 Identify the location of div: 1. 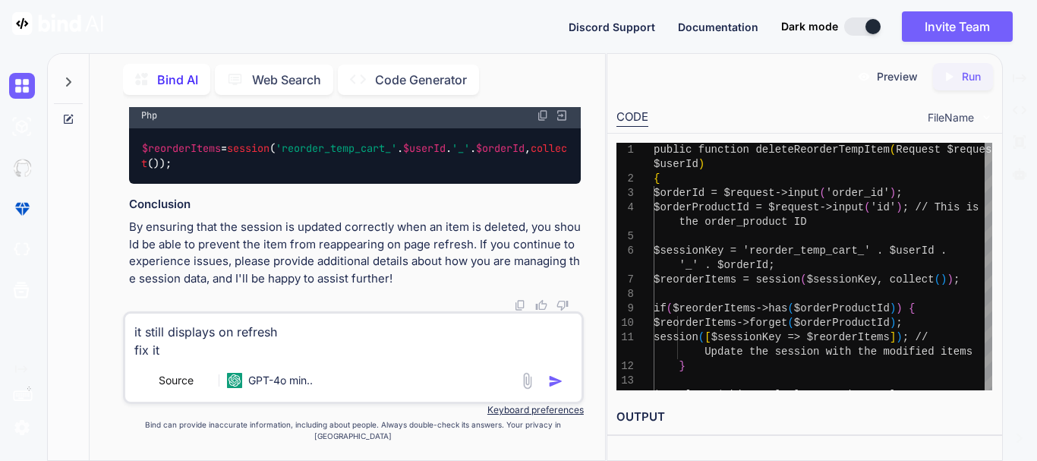
(625, 150).